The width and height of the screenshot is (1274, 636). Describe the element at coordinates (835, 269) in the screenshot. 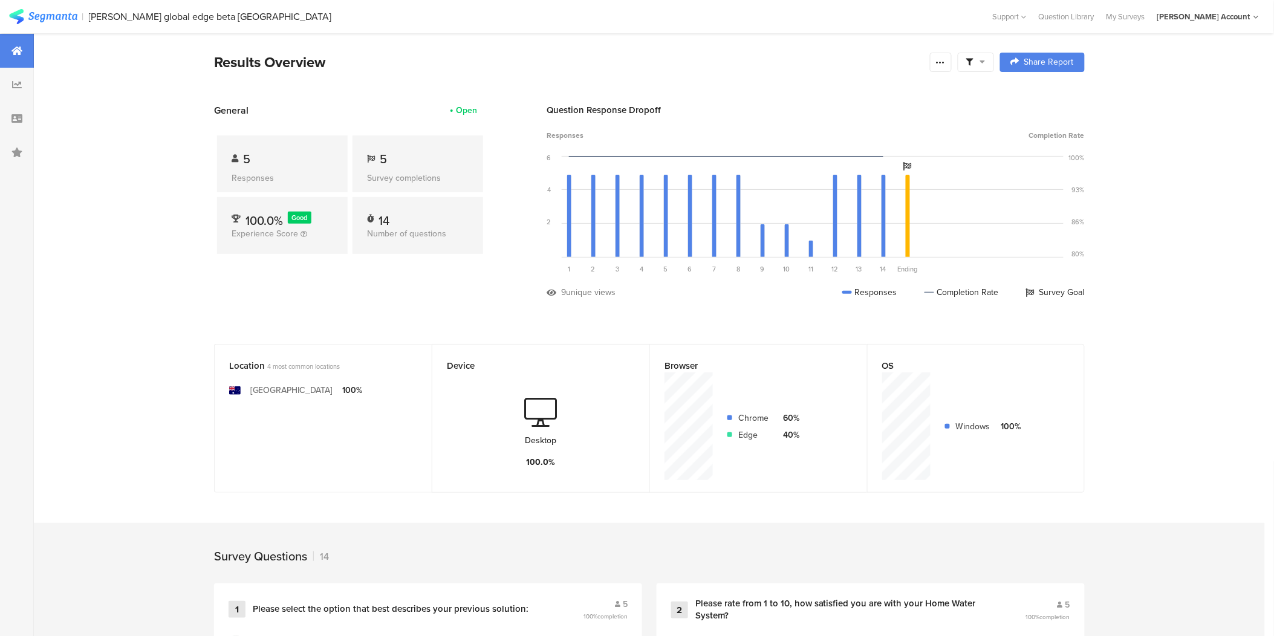

I see `span: 12` at that location.